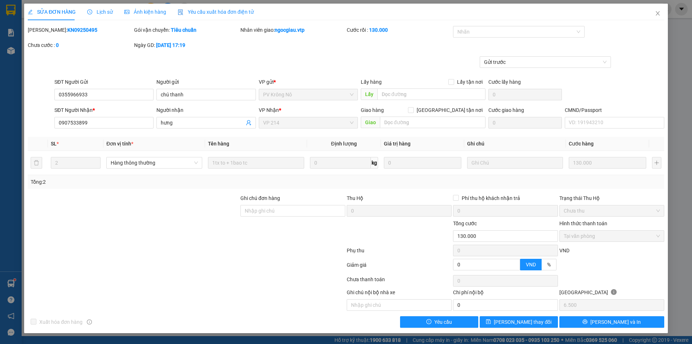  Describe the element at coordinates (145, 12) in the screenshot. I see `span: Ảnh kiện hàng` at that location.